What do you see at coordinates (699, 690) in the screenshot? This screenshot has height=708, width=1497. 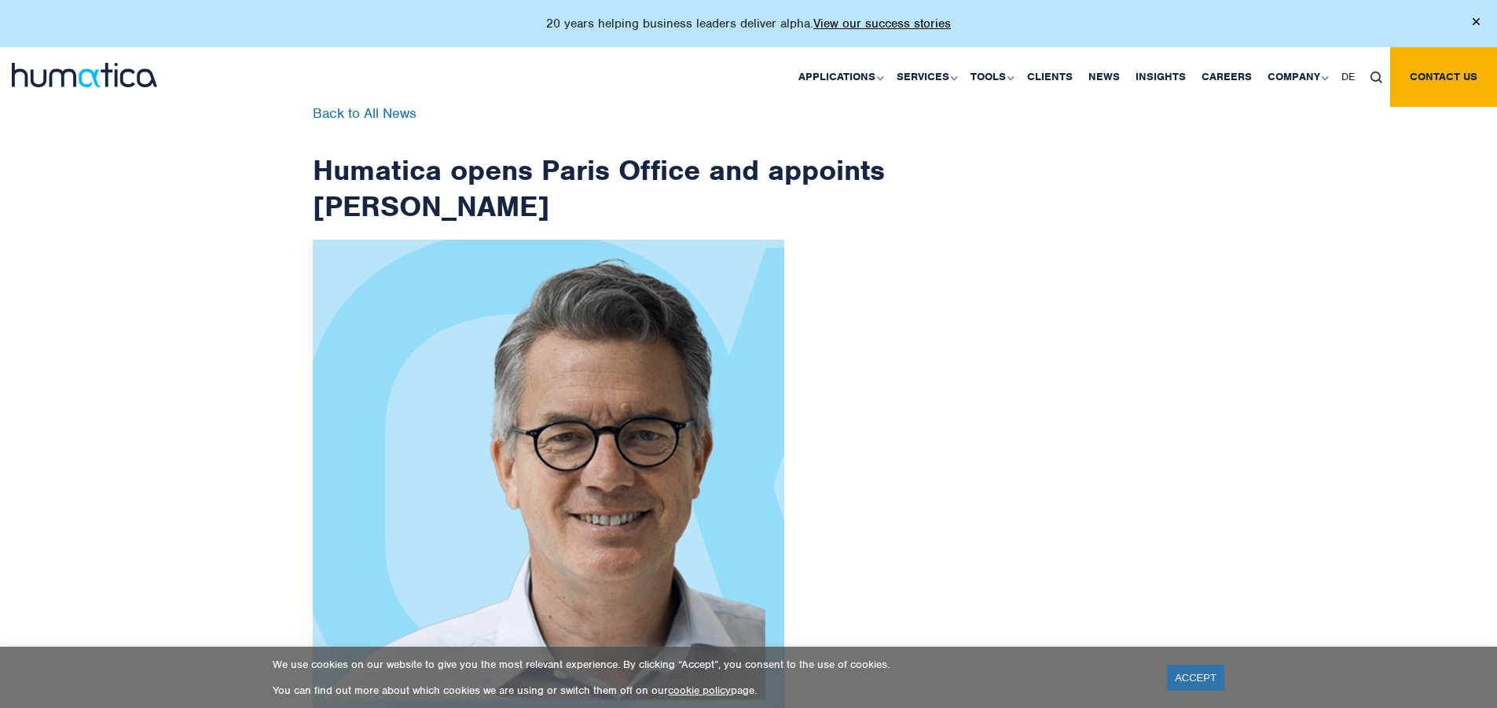 I see `a: cookie policy` at bounding box center [699, 690].